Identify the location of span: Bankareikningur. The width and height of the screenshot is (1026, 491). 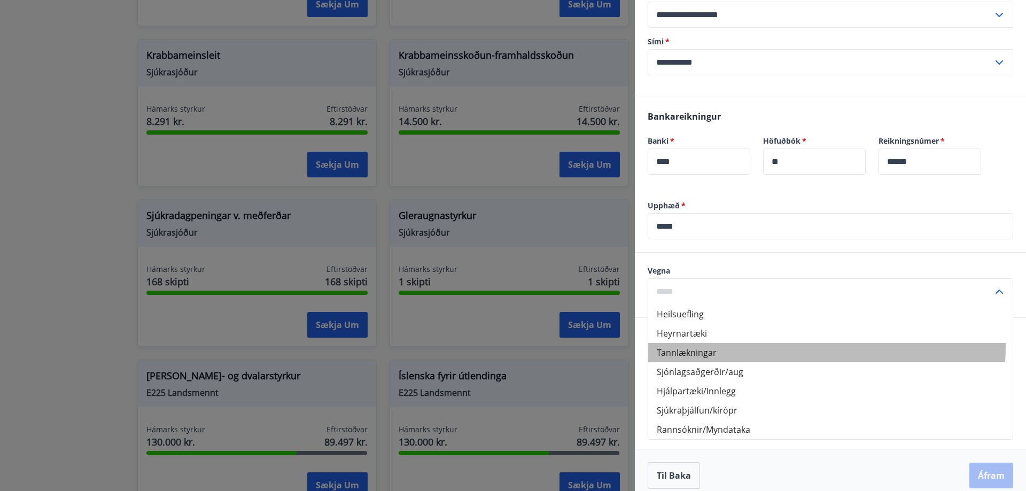
(684, 117).